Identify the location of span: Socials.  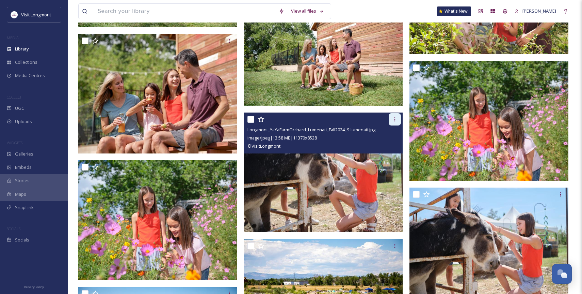
(22, 239).